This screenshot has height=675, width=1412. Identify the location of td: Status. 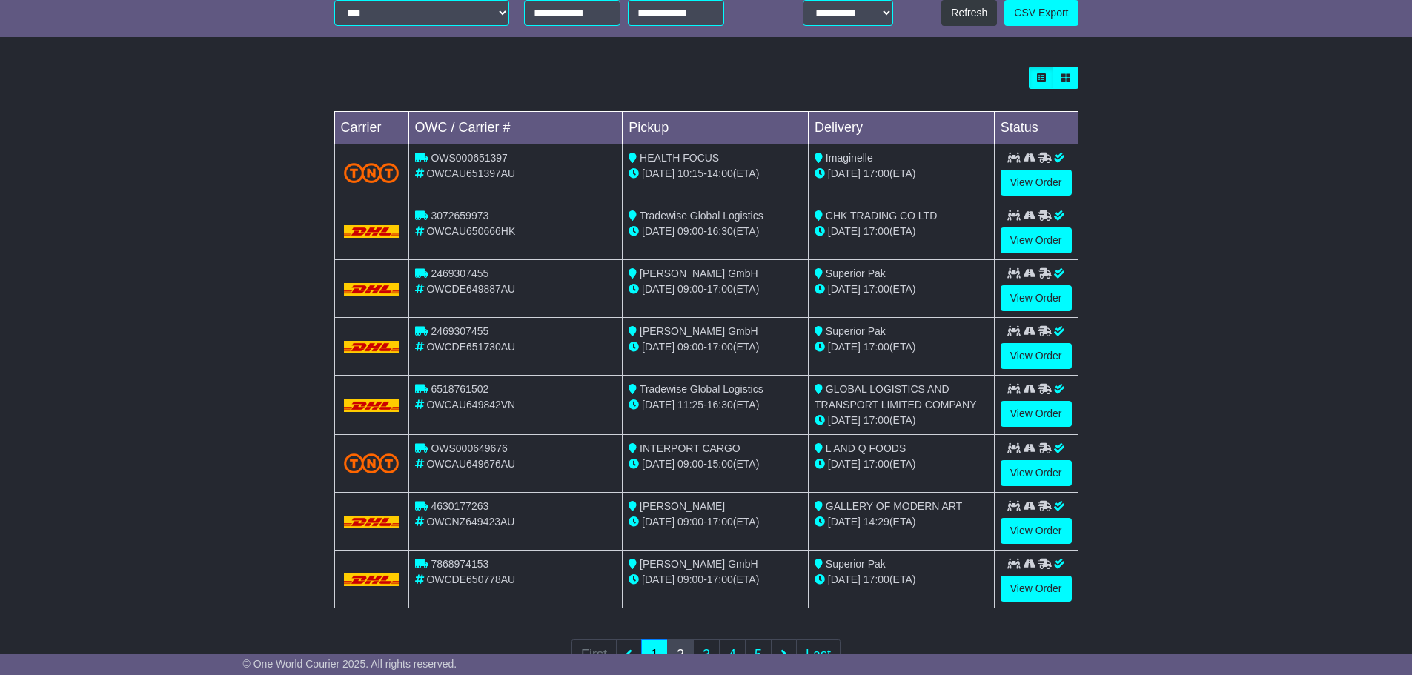
(1036, 128).